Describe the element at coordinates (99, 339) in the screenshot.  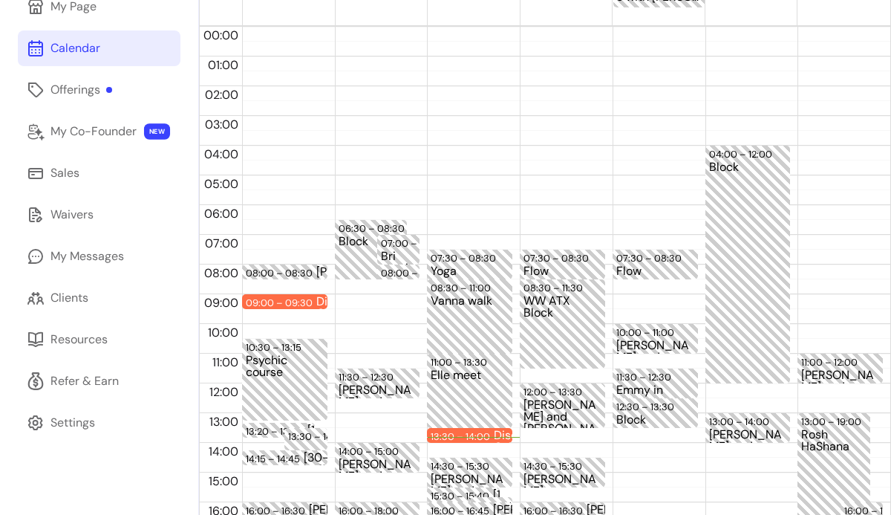
I see `a: Resources` at that location.